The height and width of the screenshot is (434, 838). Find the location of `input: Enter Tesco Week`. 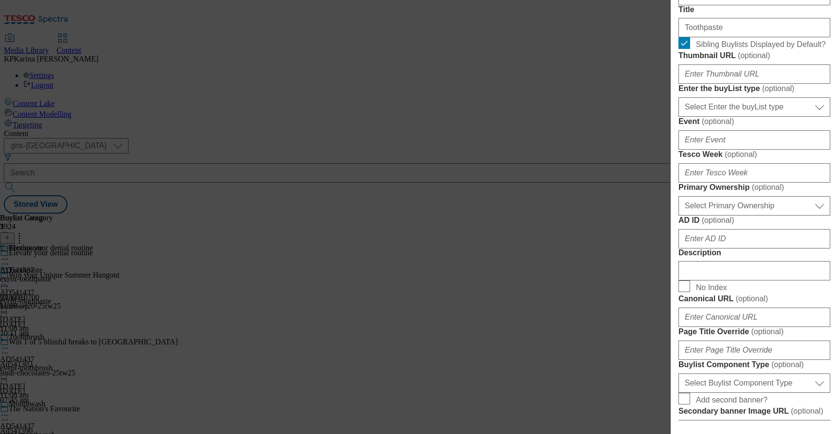

input: Enter Tesco Week is located at coordinates (754, 173).